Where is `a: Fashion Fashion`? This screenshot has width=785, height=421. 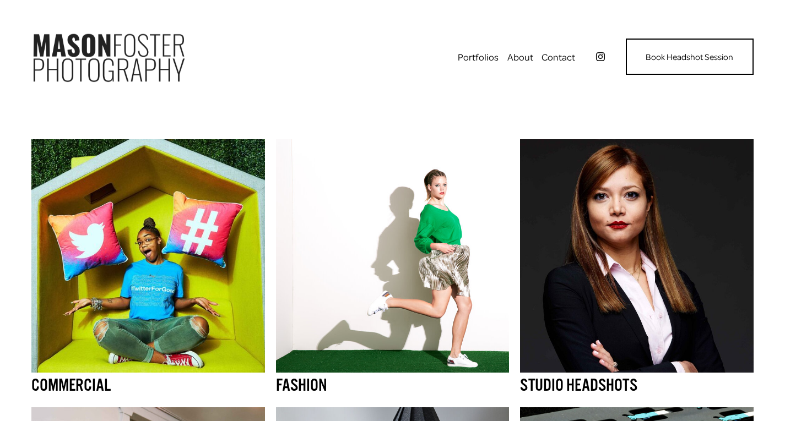 a: Fashion Fashion is located at coordinates (393, 273).